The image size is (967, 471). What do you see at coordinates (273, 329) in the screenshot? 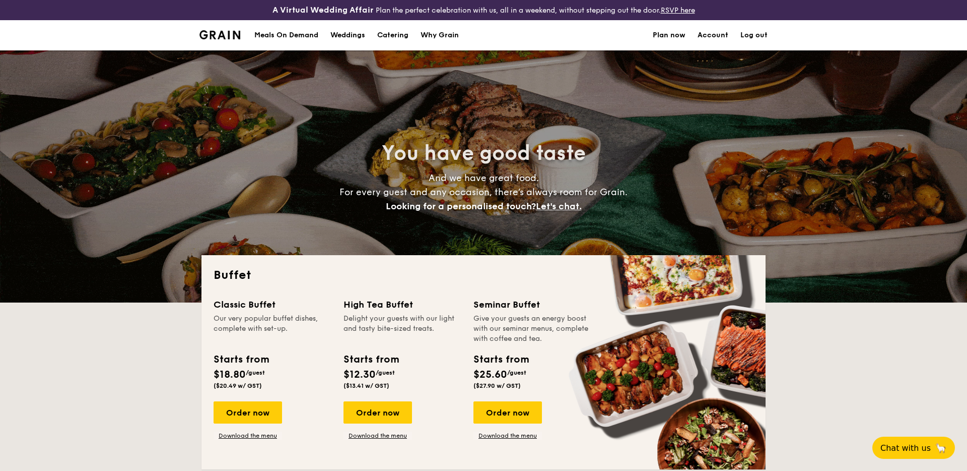
I see `div: Our very popular buffet dishes, complete with set-up.` at bounding box center [273, 329].